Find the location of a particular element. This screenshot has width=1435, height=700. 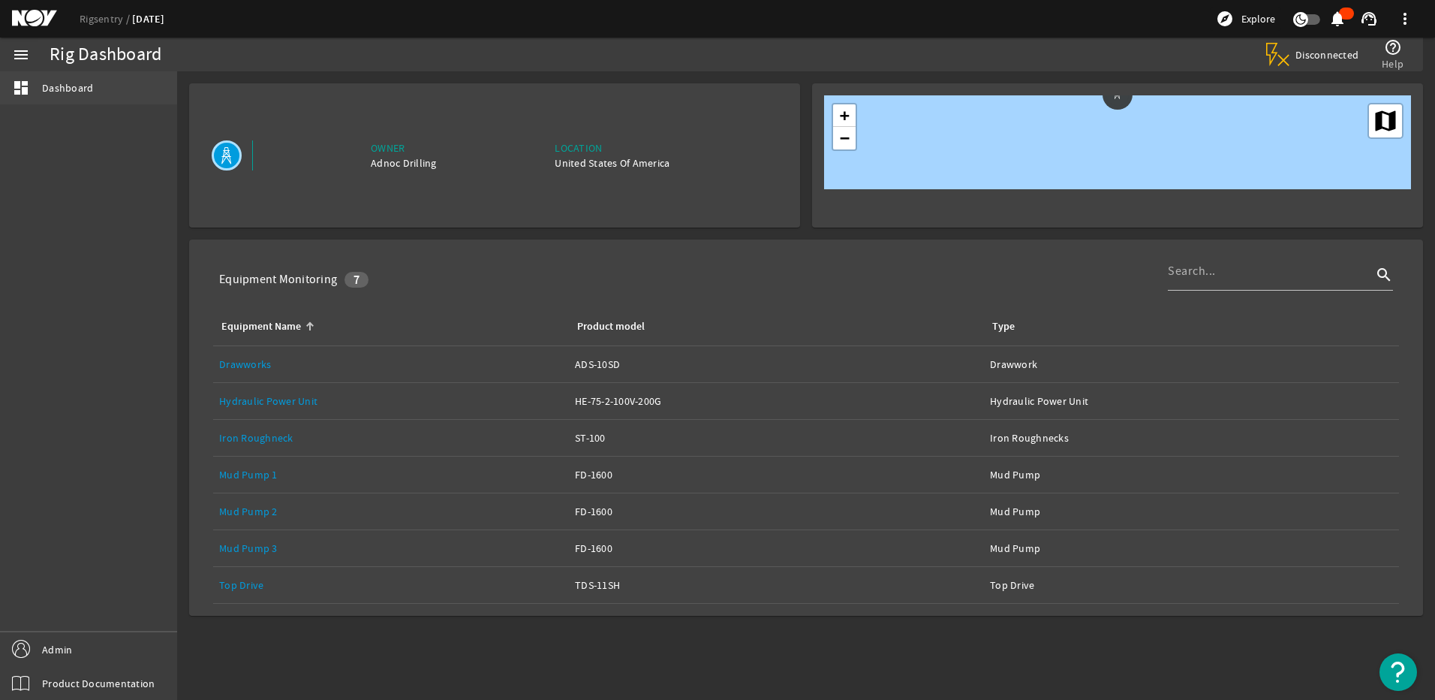

span: Explore is located at coordinates (1258, 19).